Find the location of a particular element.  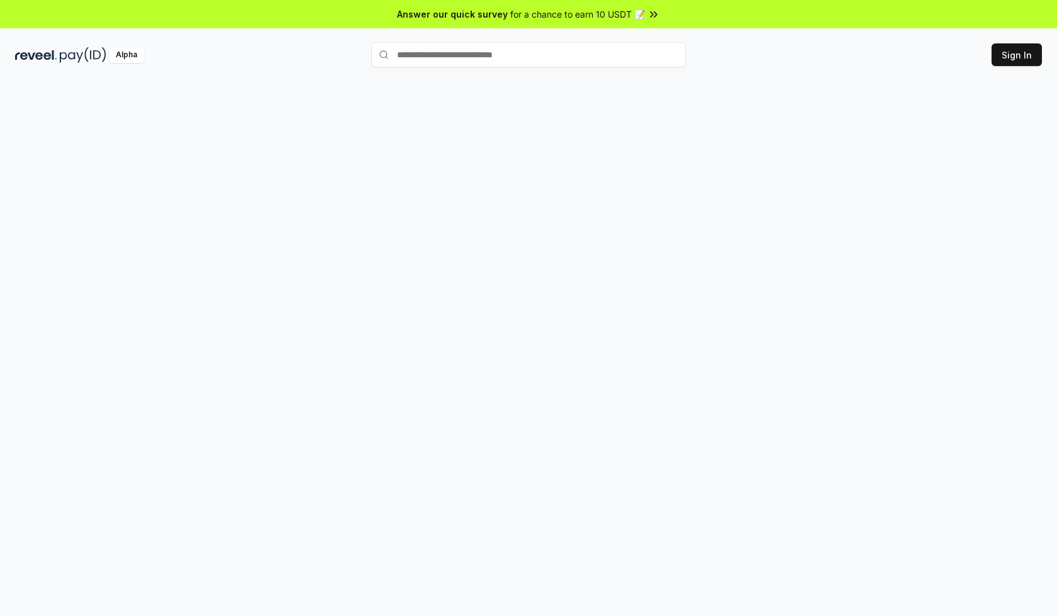

span: Answer our quick survey is located at coordinates (452, 14).